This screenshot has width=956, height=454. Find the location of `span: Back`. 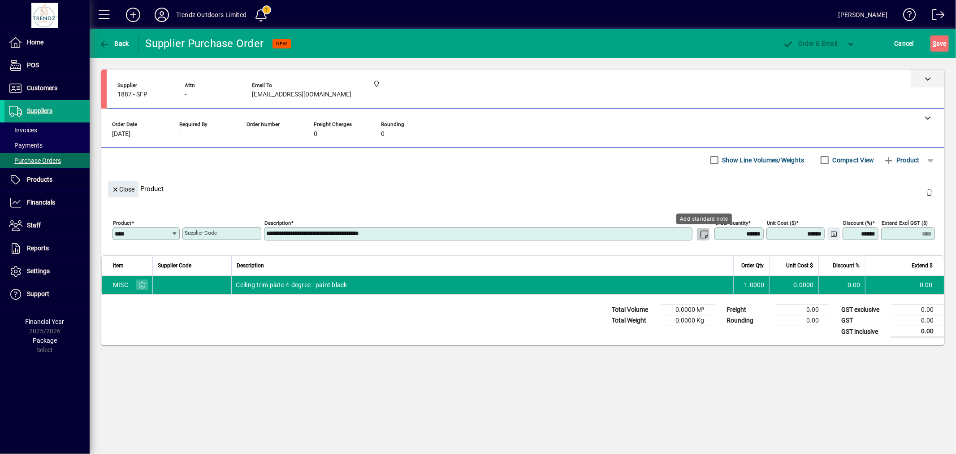

span: Back is located at coordinates (114, 43).